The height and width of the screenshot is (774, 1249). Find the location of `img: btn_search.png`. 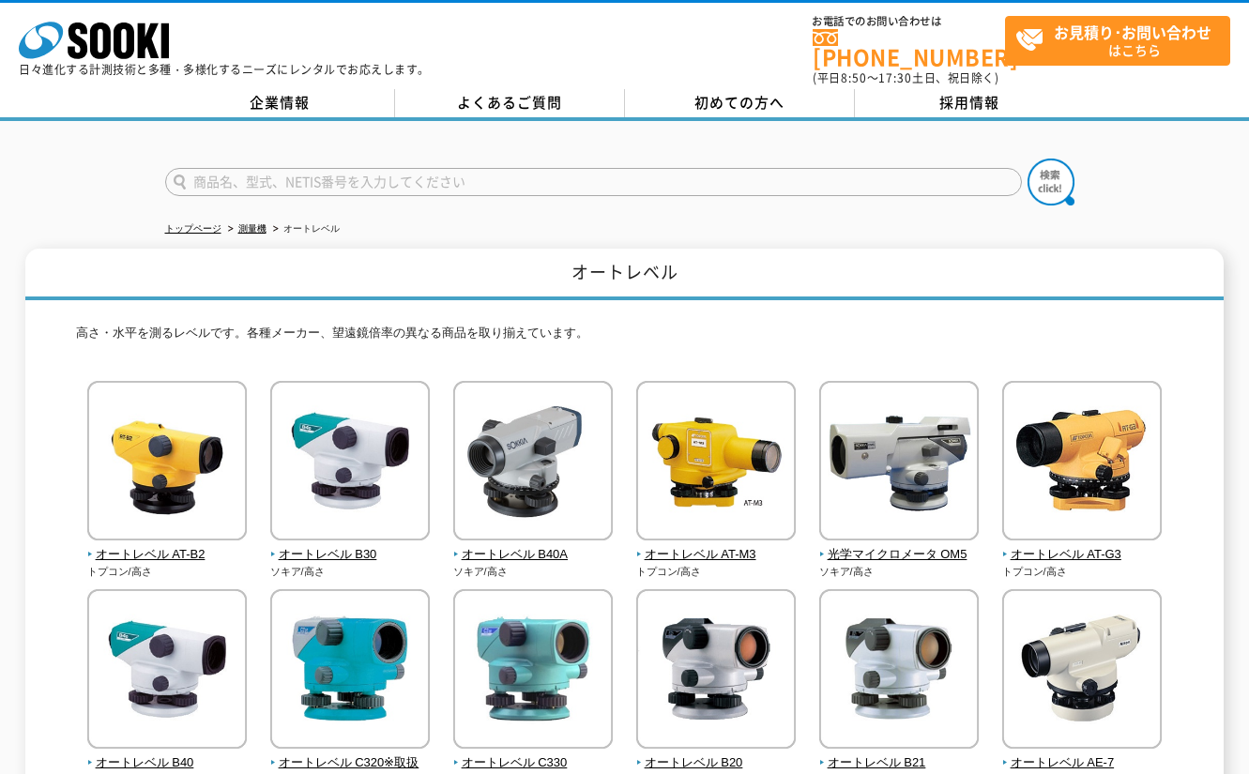

img: btn_search.png is located at coordinates (1051, 182).